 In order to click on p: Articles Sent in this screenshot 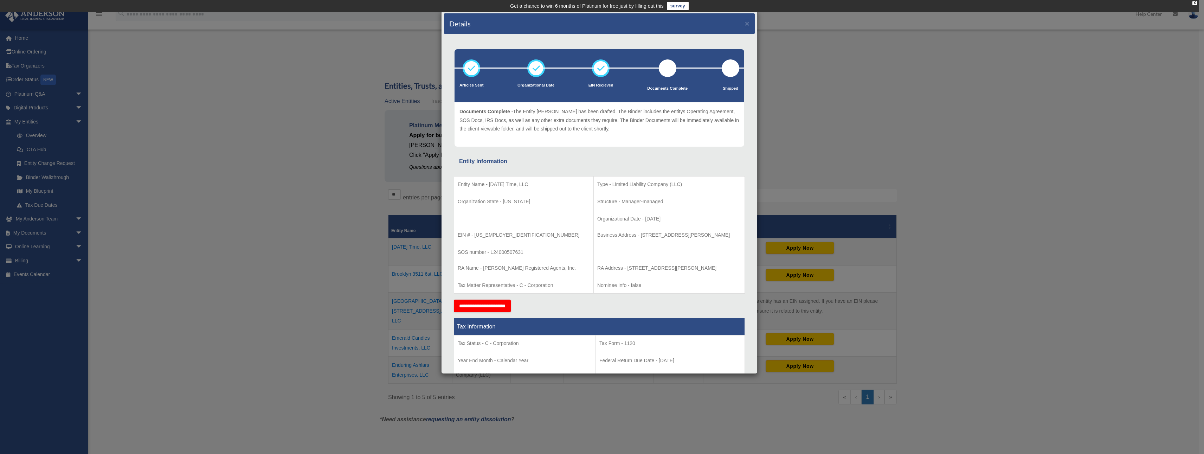, I will do `click(472, 85)`.